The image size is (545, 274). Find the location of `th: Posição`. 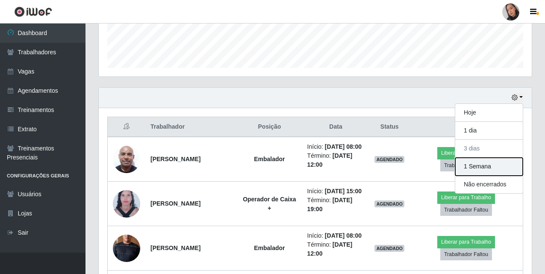

th: Posição is located at coordinates (269, 127).